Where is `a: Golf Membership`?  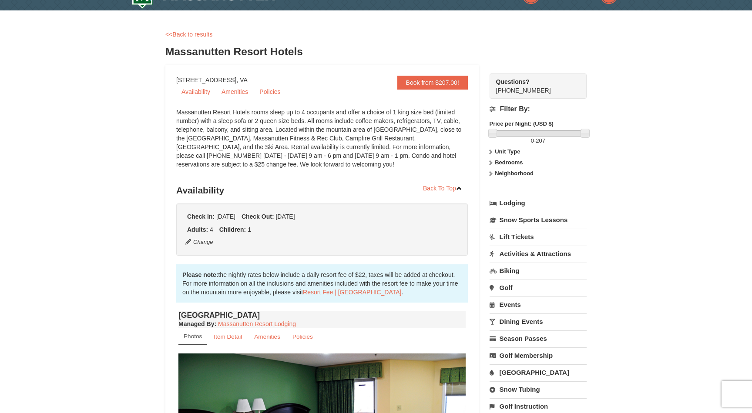
a: Golf Membership is located at coordinates (538, 355).